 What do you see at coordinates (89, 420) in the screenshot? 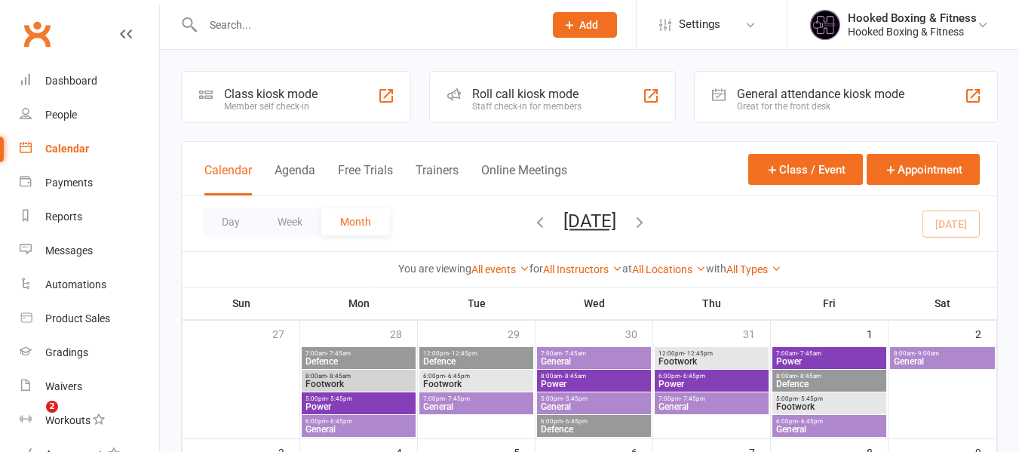
I see `a: Workouts` at bounding box center [89, 420].